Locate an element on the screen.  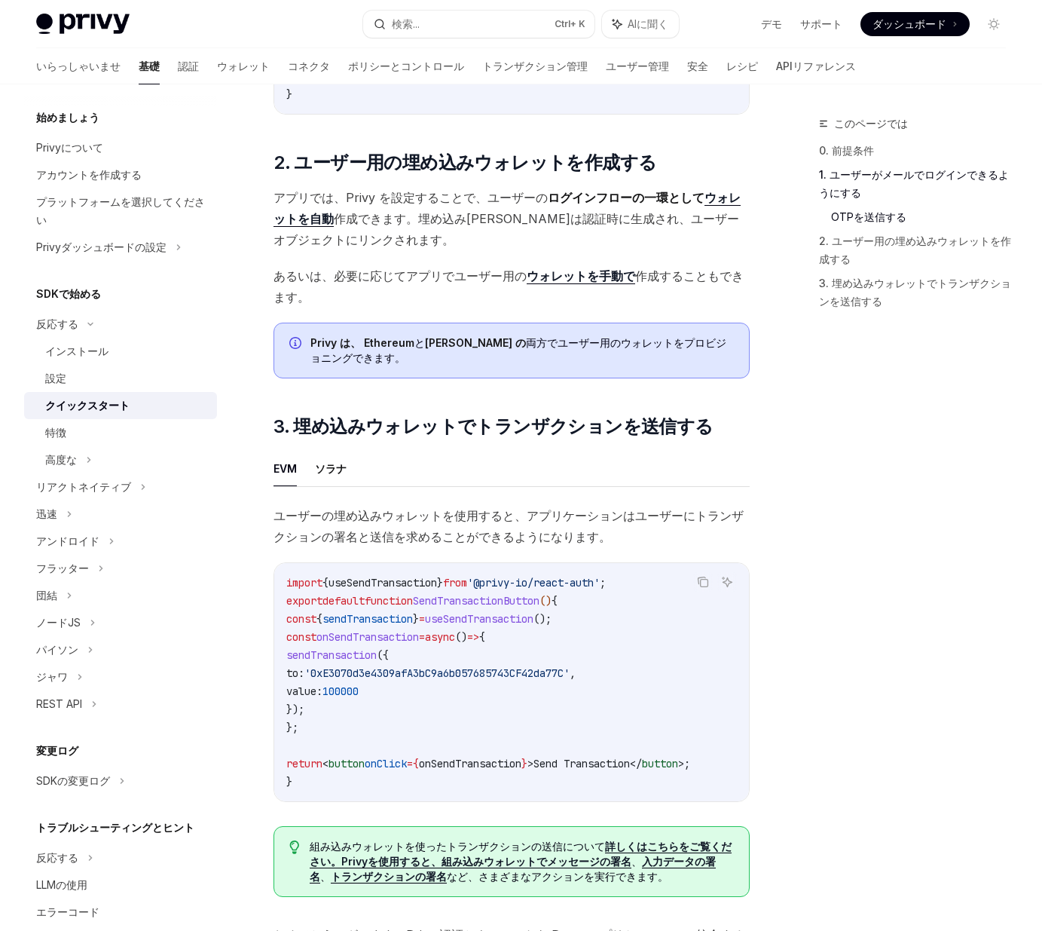
span: async is located at coordinates (440, 637).